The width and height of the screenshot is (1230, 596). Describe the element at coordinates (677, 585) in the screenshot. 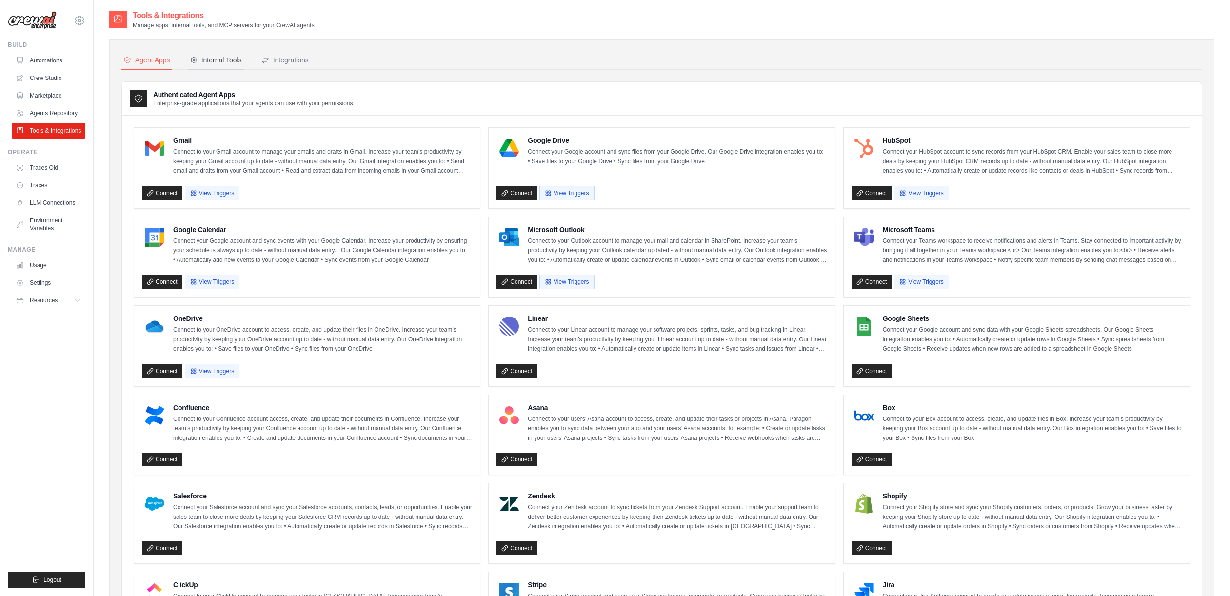

I see `h4: Stripe` at that location.